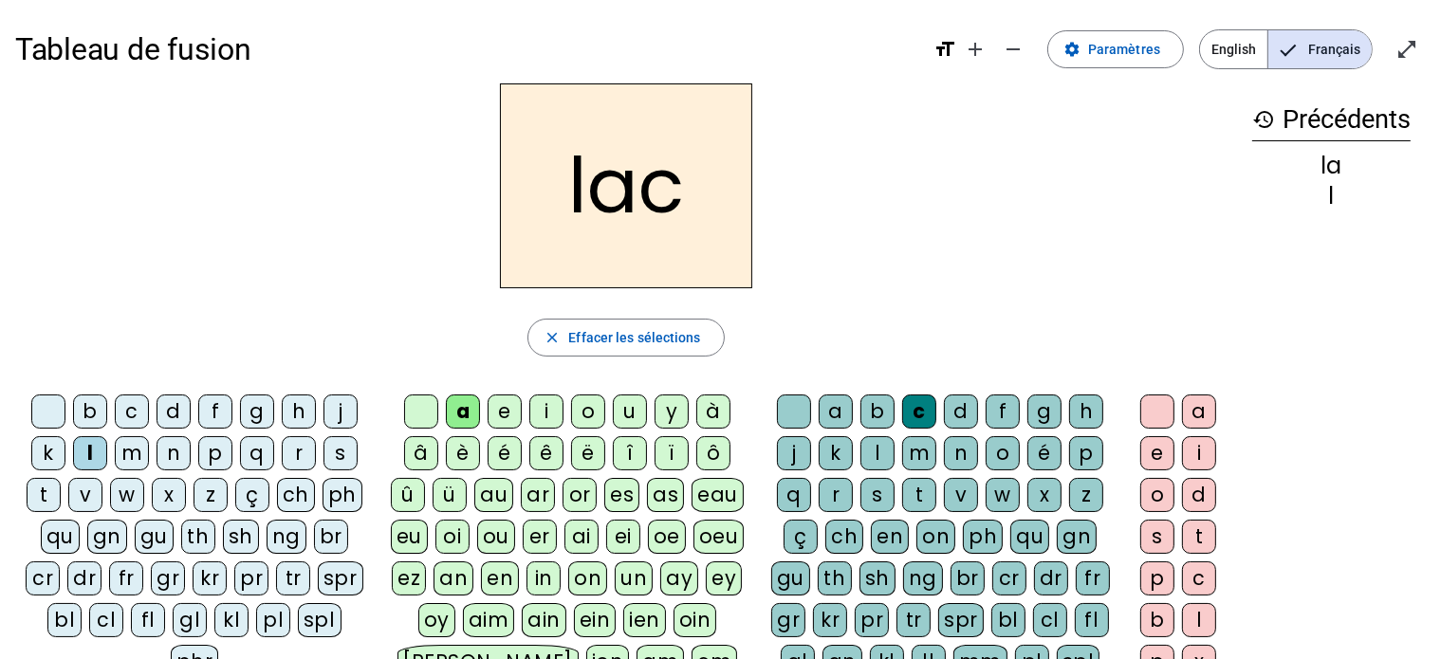  I want to click on div: an, so click(453, 578).